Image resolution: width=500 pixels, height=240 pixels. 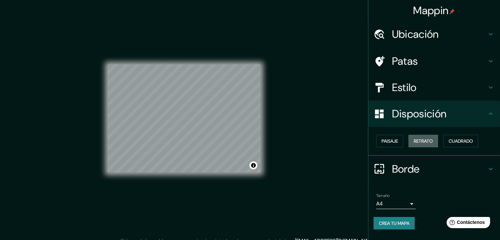 I want to click on canvas: Mapa, so click(x=184, y=118).